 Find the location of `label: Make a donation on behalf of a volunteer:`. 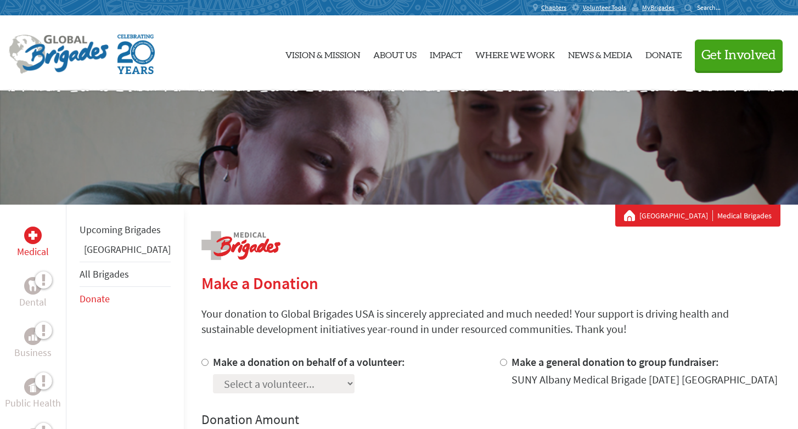

label: Make a donation on behalf of a volunteer: is located at coordinates (309, 362).